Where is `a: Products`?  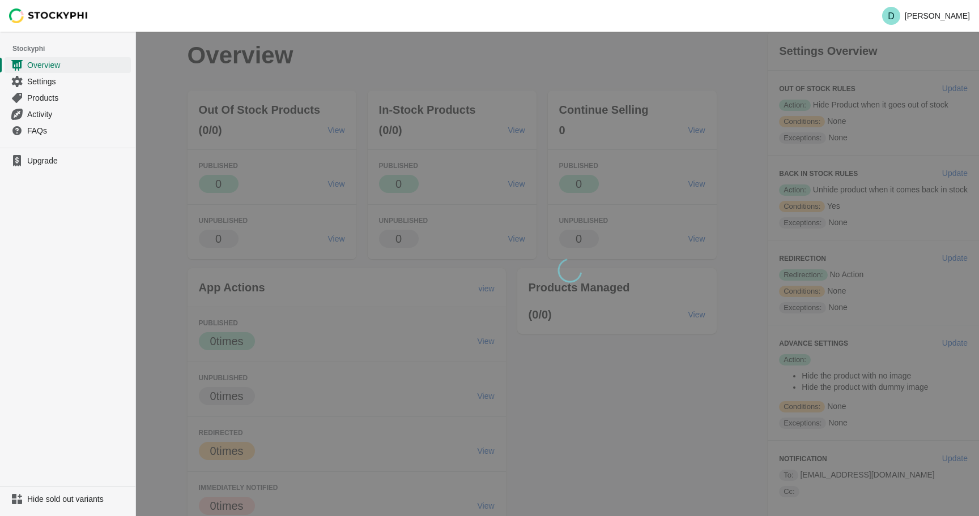 a: Products is located at coordinates (67, 97).